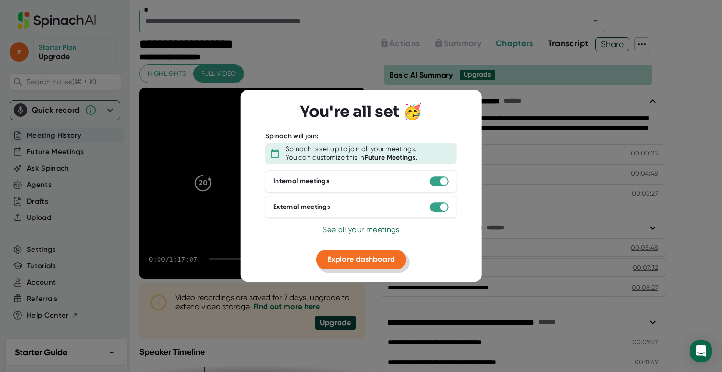  What do you see at coordinates (360, 230) in the screenshot?
I see `span: See all your meetings` at bounding box center [360, 230].